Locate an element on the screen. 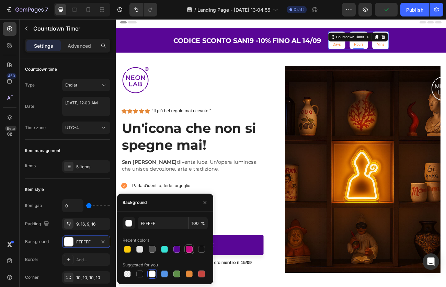  h1: Un'icona che non si spegne mai! is located at coordinates (96, 146).